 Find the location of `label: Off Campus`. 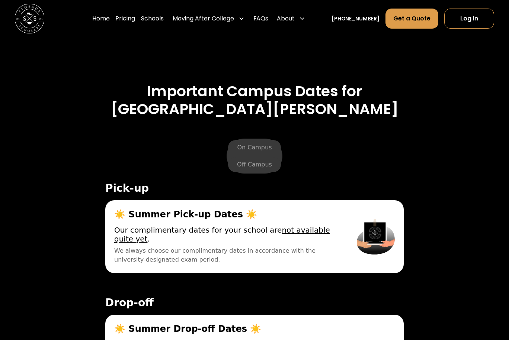

label: Off Campus is located at coordinates (255, 165).